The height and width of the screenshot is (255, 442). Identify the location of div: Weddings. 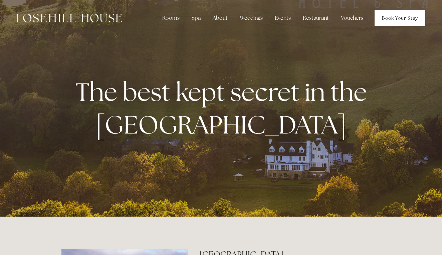
(251, 18).